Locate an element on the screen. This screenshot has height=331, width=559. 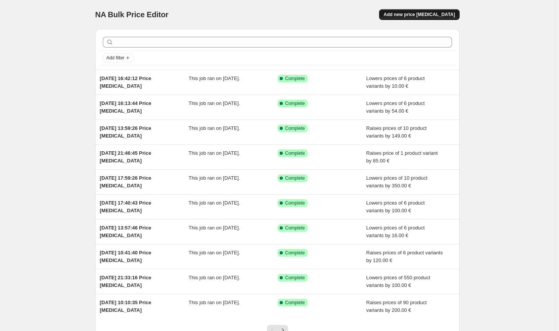
span: Lowers prices of 10 product variants by 350.00 € is located at coordinates (397, 182).